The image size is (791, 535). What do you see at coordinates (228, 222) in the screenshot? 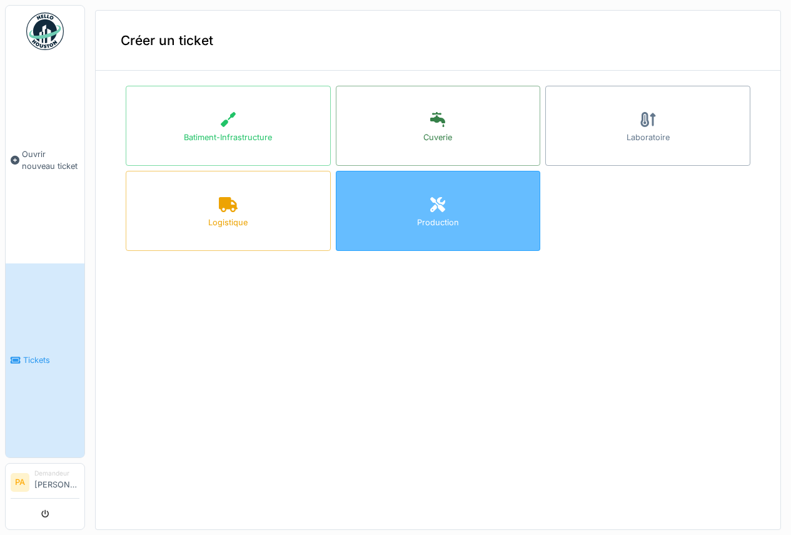
I see `div: Logistique` at bounding box center [228, 222].